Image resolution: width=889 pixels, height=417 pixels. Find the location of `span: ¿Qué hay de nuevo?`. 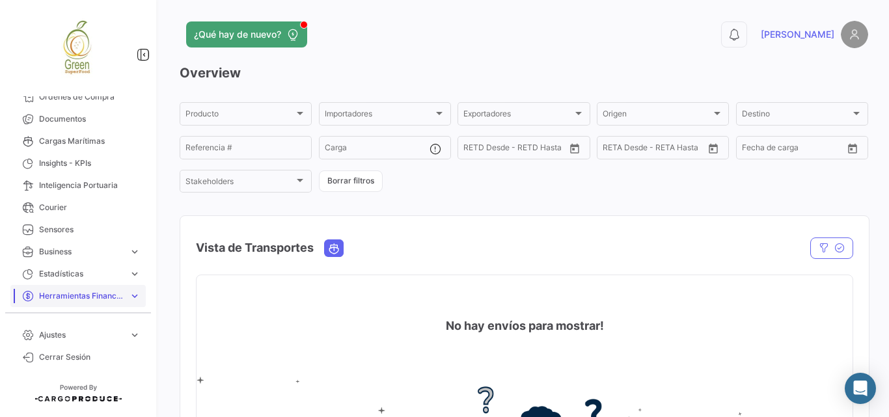

span: ¿Qué hay de nuevo? is located at coordinates (238, 34).